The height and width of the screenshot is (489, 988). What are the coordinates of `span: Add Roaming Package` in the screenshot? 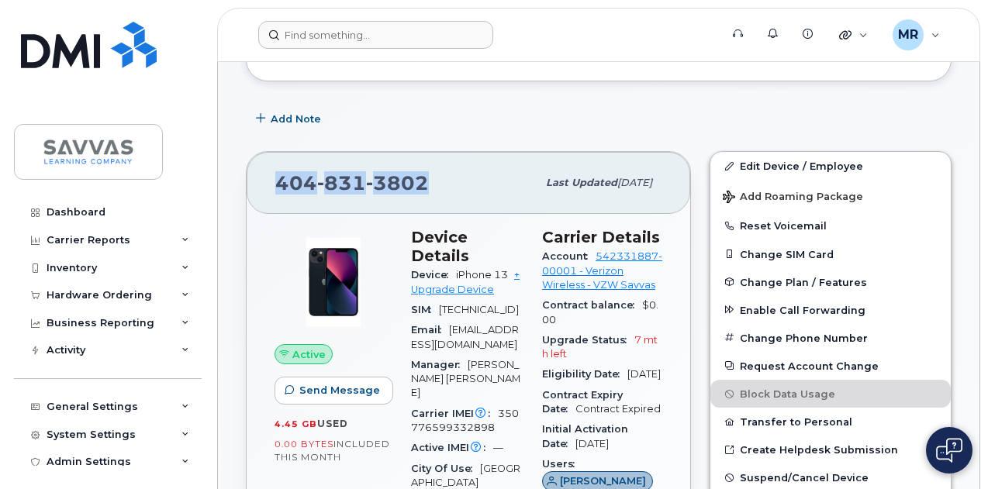 It's located at (793, 198).